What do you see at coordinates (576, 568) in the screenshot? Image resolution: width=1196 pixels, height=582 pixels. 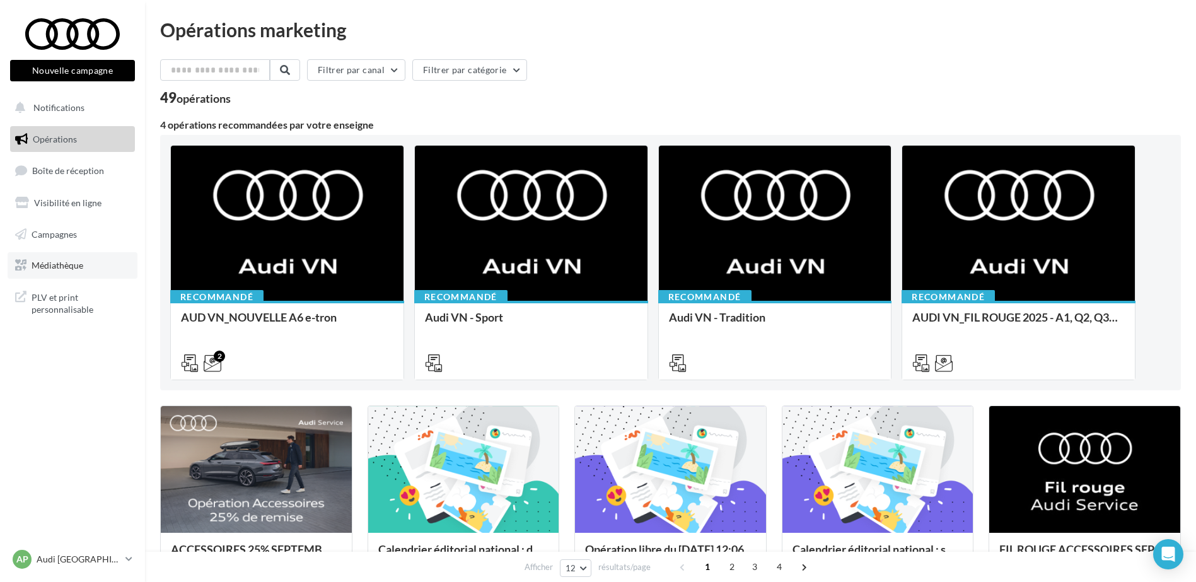 I see `button: 12` at bounding box center [576, 568].